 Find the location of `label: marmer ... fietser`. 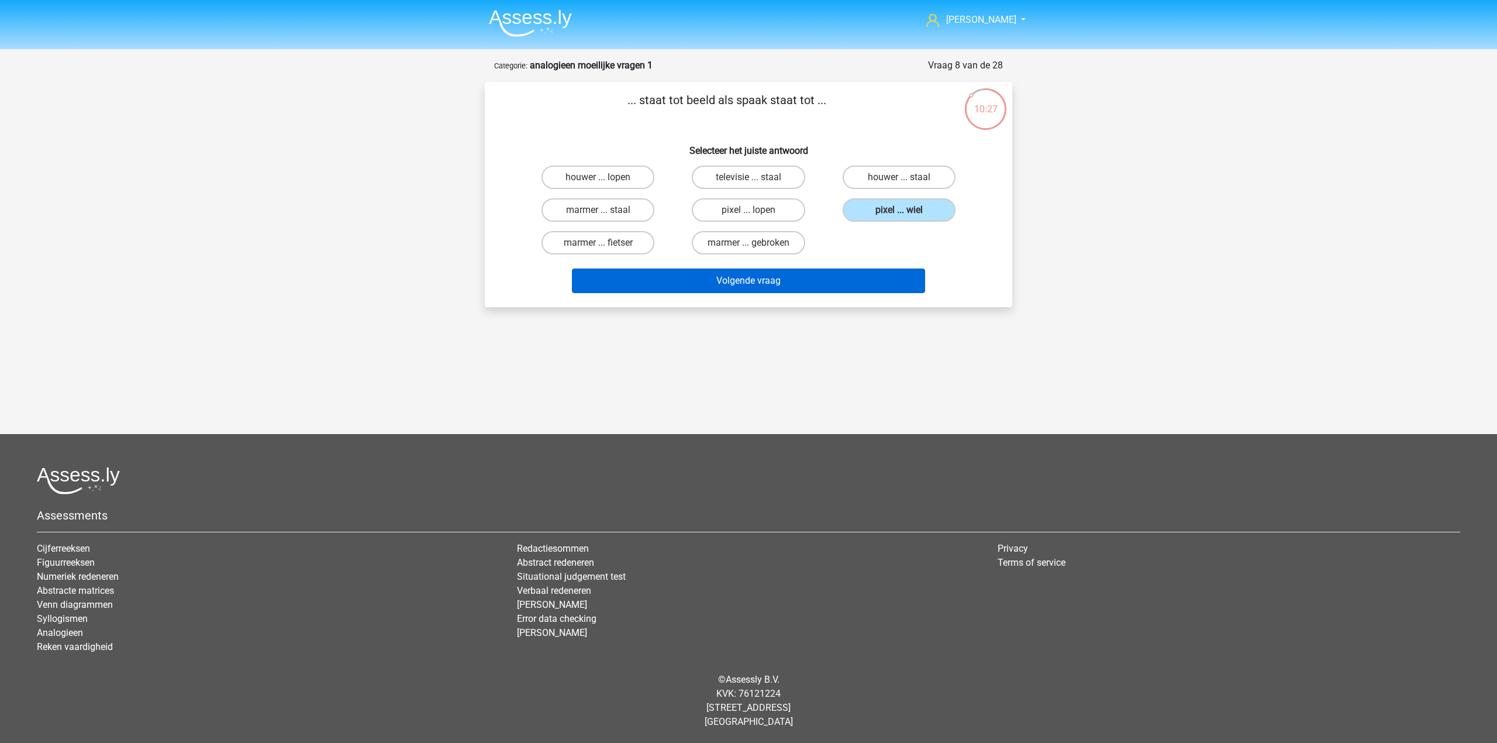

label: marmer ... fietser is located at coordinates (598, 243).